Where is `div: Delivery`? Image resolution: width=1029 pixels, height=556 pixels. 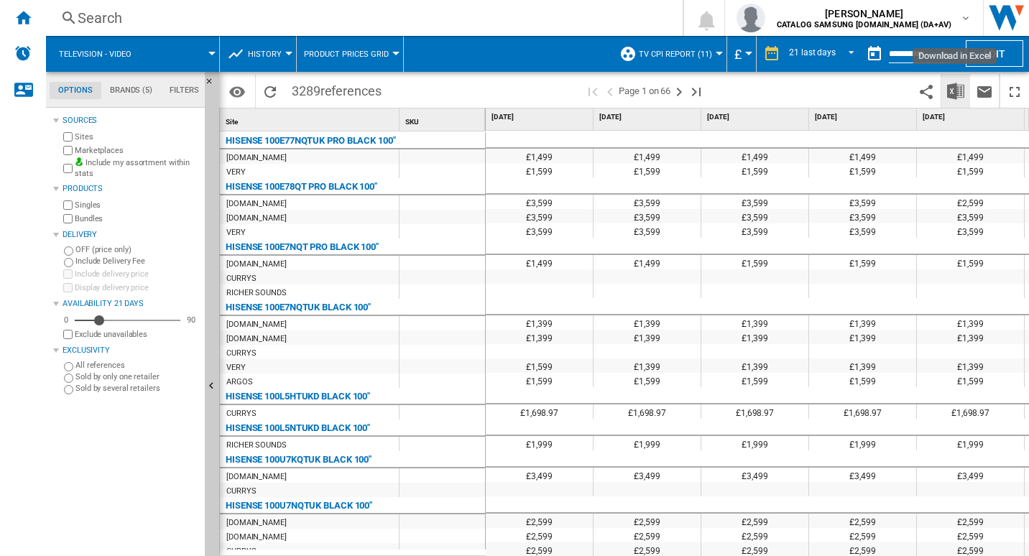 div: Delivery is located at coordinates (131, 235).